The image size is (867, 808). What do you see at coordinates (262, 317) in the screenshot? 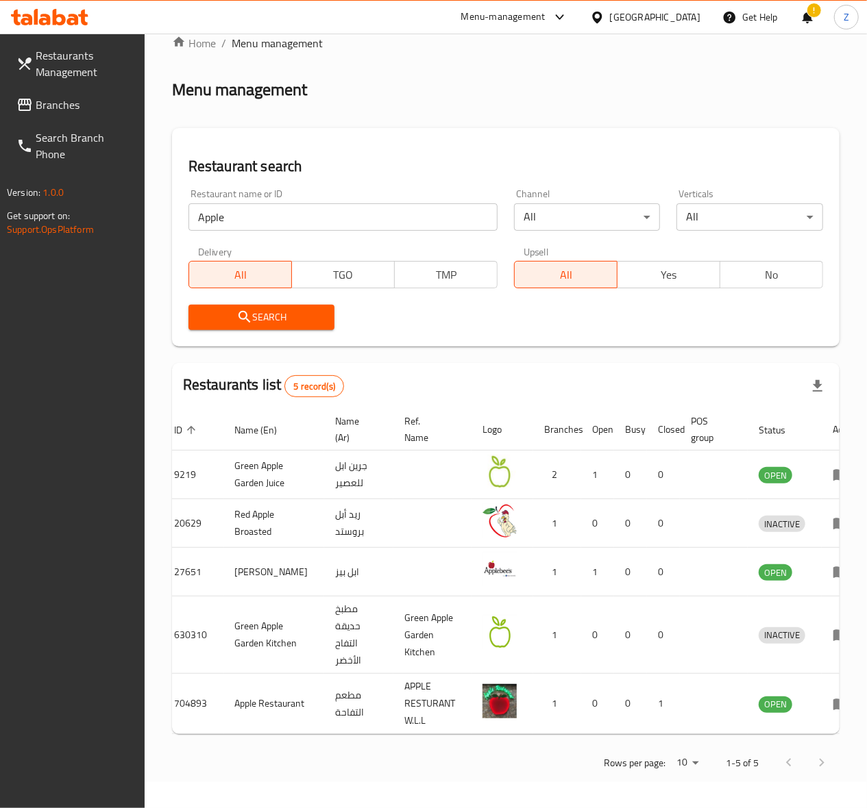
I see `span: Search` at bounding box center [262, 317].